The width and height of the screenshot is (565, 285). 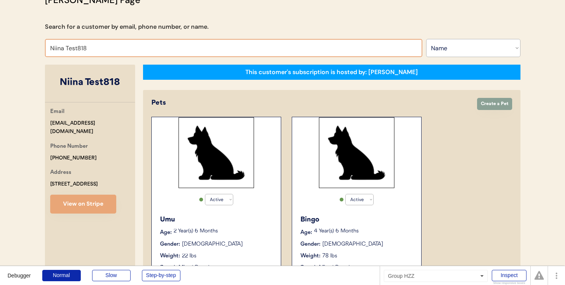 I want to click on div: Show responsive boxes, so click(x=509, y=283).